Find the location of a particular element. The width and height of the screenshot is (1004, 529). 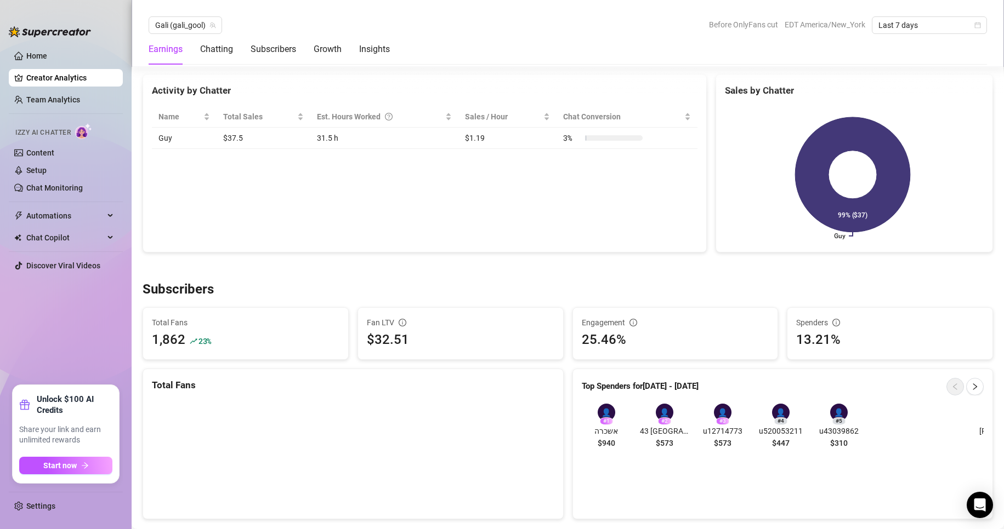

span: אשכרה is located at coordinates (606, 431).